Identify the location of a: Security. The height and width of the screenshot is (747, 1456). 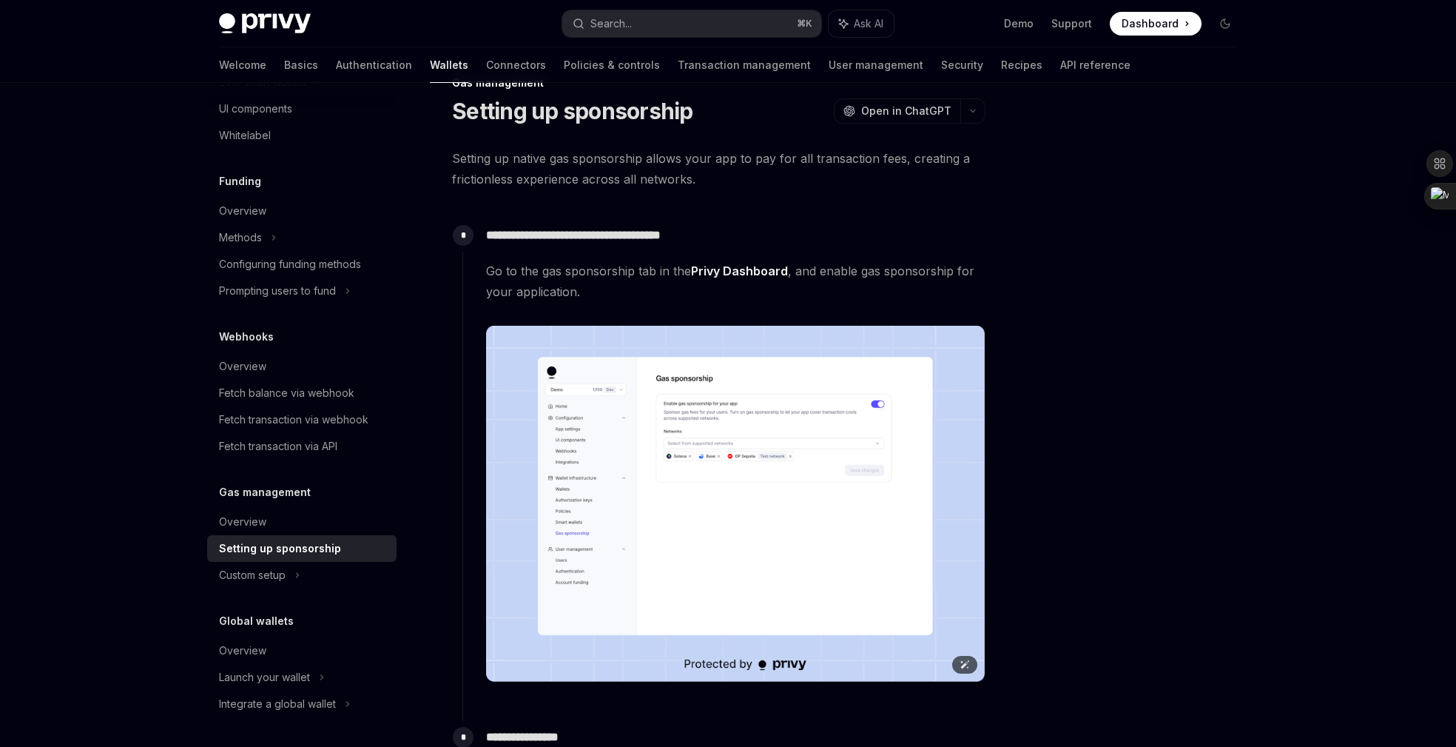
(962, 65).